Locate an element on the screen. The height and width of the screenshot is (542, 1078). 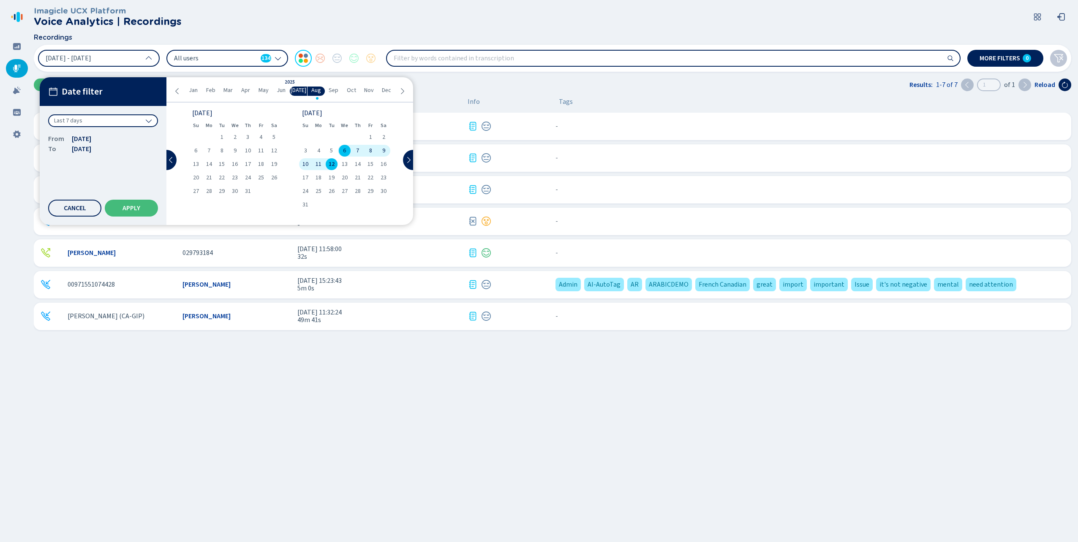
span: Mar is located at coordinates (228, 90).